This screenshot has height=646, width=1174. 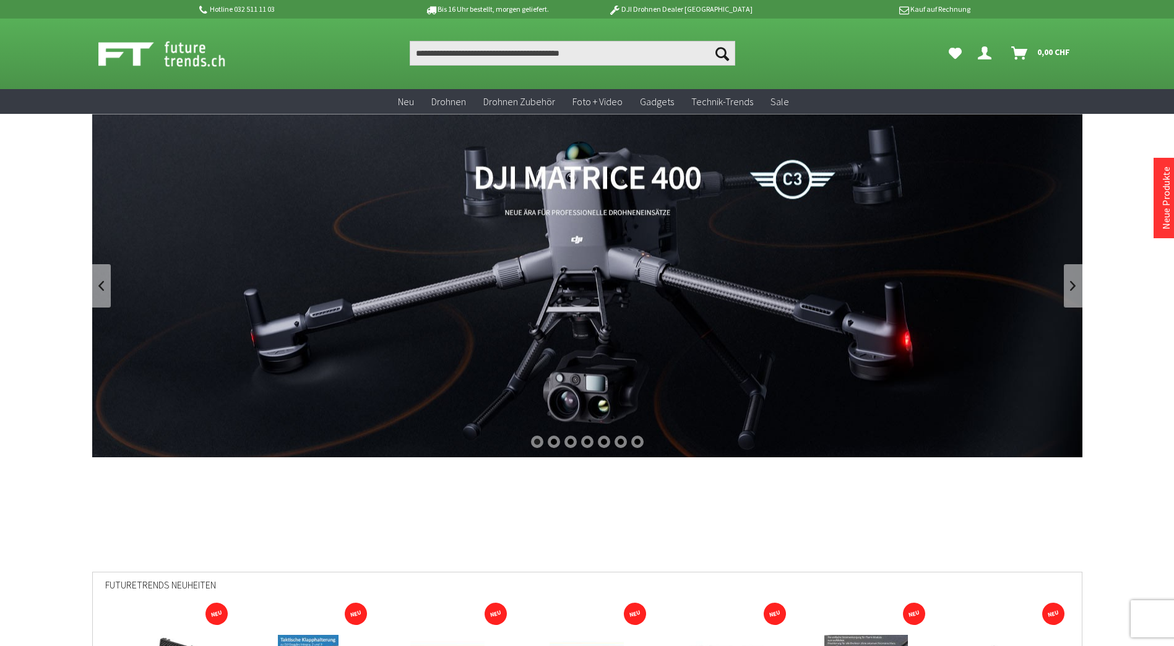 I want to click on span: Technik-Trends, so click(x=722, y=102).